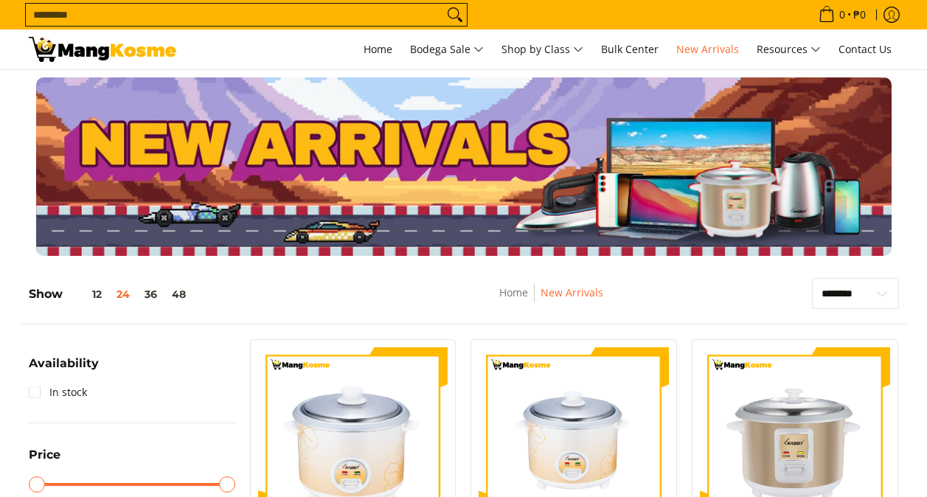 This screenshot has height=497, width=927. What do you see at coordinates (44, 455) in the screenshot?
I see `span: Price` at bounding box center [44, 455].